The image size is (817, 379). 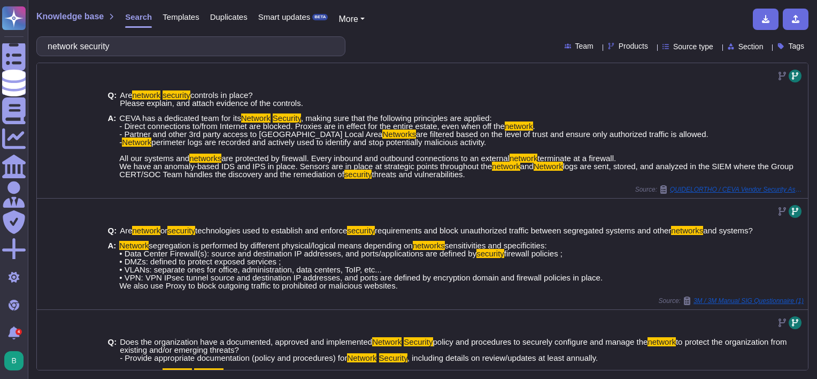 What do you see at coordinates (14, 360) in the screenshot?
I see `img: user` at bounding box center [14, 360].